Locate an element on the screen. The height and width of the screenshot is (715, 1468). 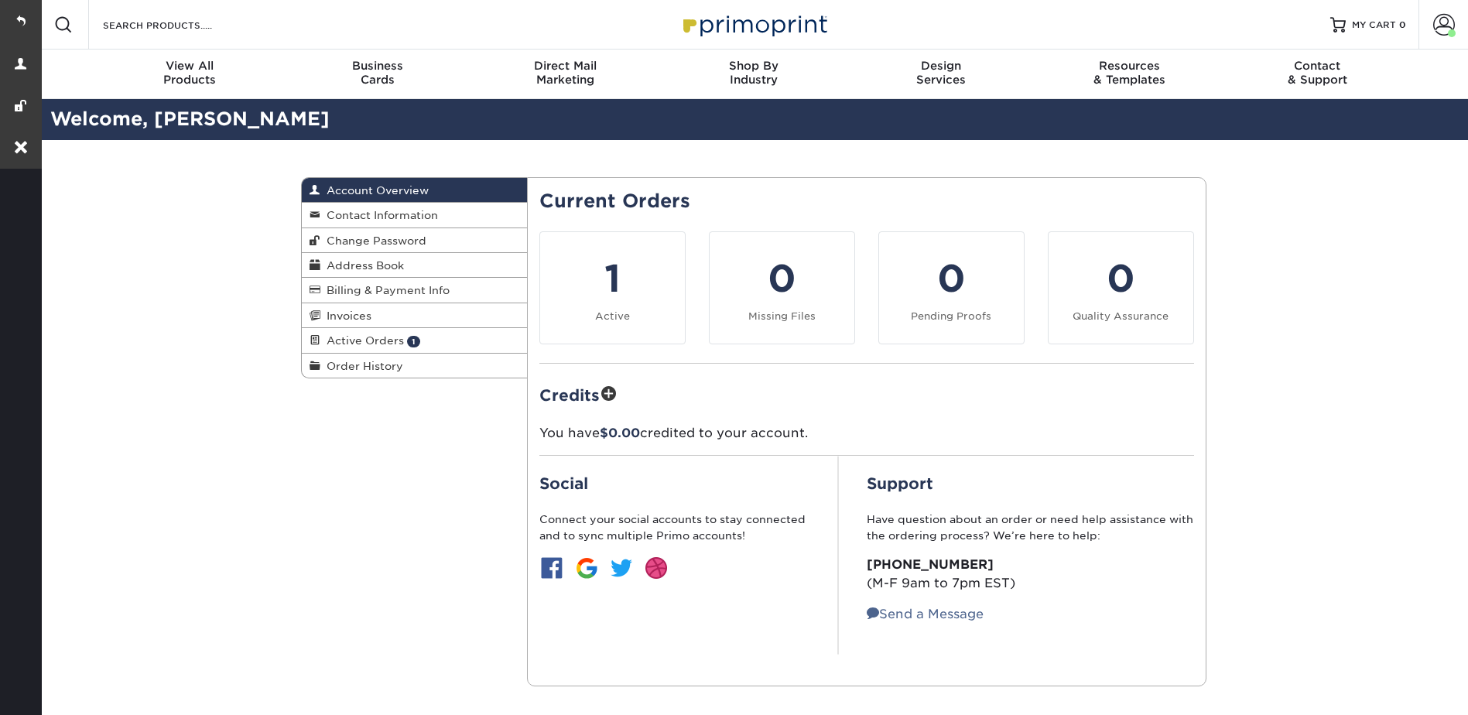
span: Resources is located at coordinates (1129, 66).